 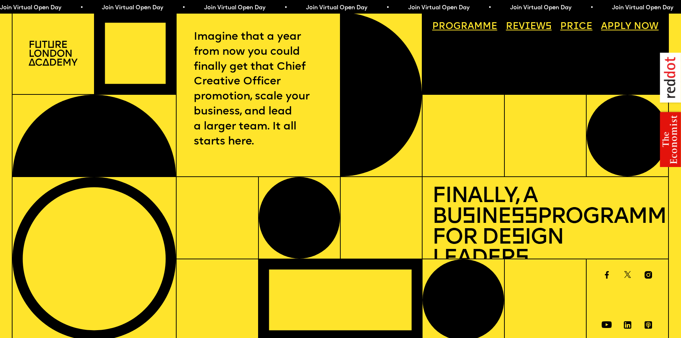 I want to click on span: a, so click(x=471, y=26).